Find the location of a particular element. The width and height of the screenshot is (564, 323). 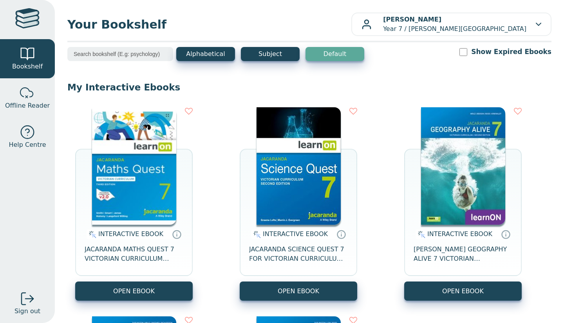

span: Offline Reader is located at coordinates (27, 106).